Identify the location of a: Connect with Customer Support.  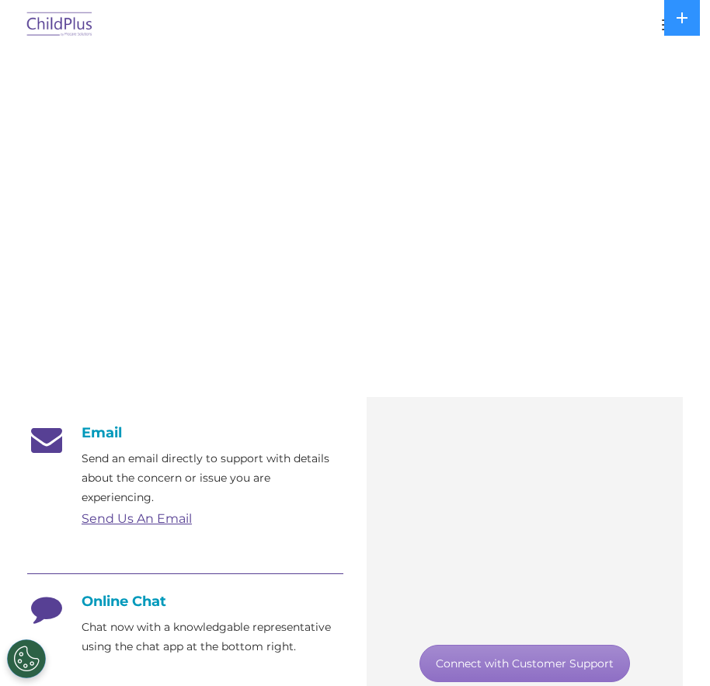
(524, 663).